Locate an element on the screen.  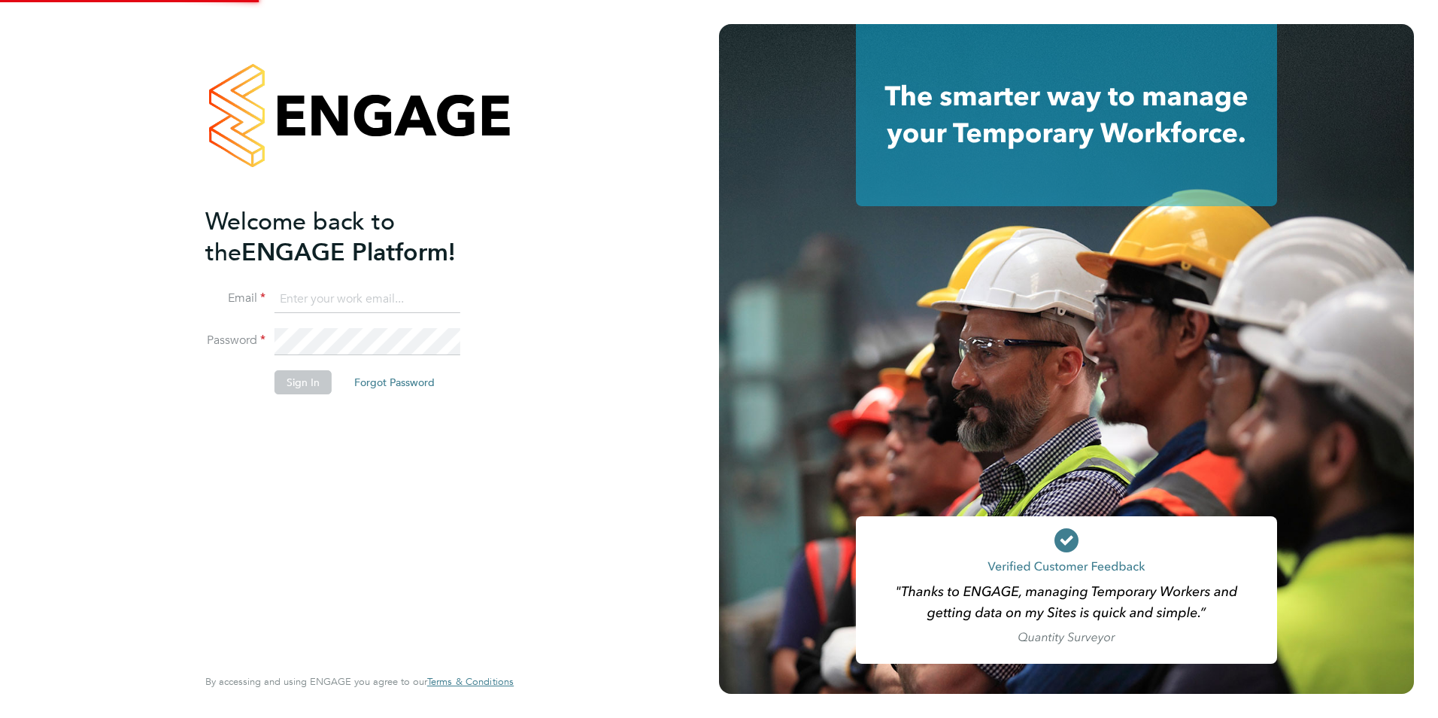
label: Email is located at coordinates (235, 298).